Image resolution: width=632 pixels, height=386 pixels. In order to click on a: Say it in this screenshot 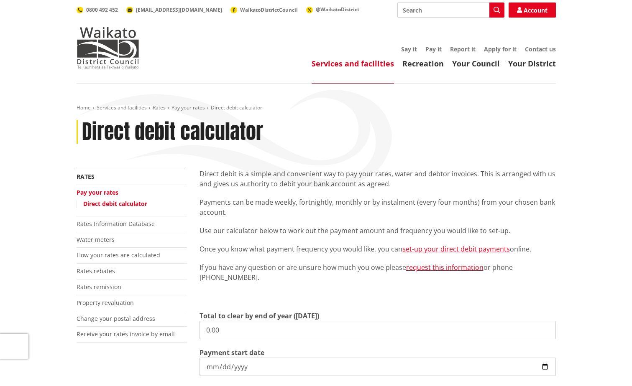, I will do `click(409, 49)`.